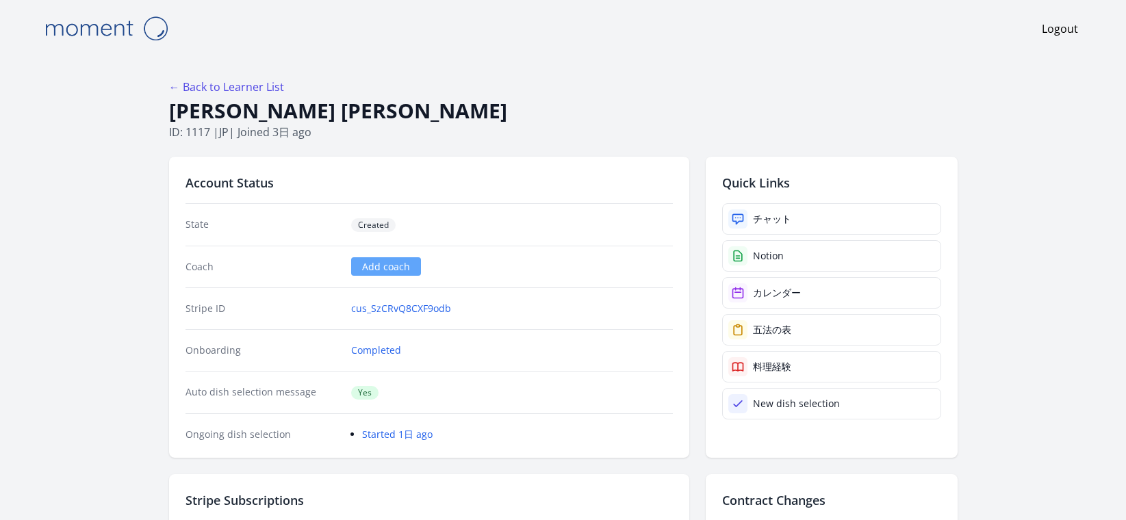 This screenshot has height=520, width=1126. Describe the element at coordinates (386, 266) in the screenshot. I see `a: Add coach` at that location.